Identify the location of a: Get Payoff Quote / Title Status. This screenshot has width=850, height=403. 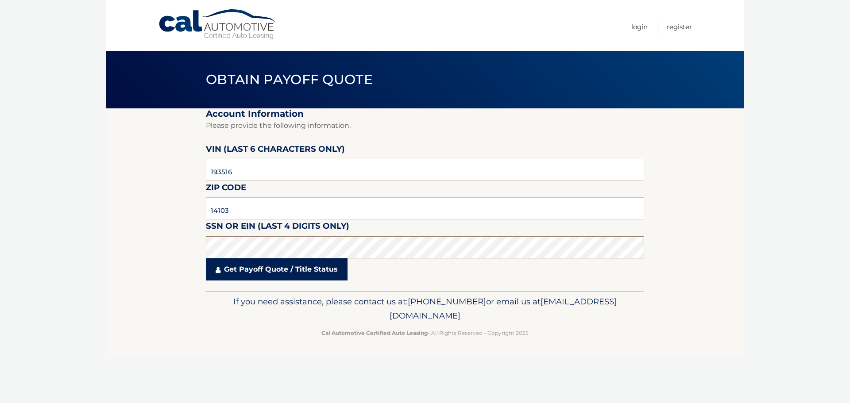
(277, 269).